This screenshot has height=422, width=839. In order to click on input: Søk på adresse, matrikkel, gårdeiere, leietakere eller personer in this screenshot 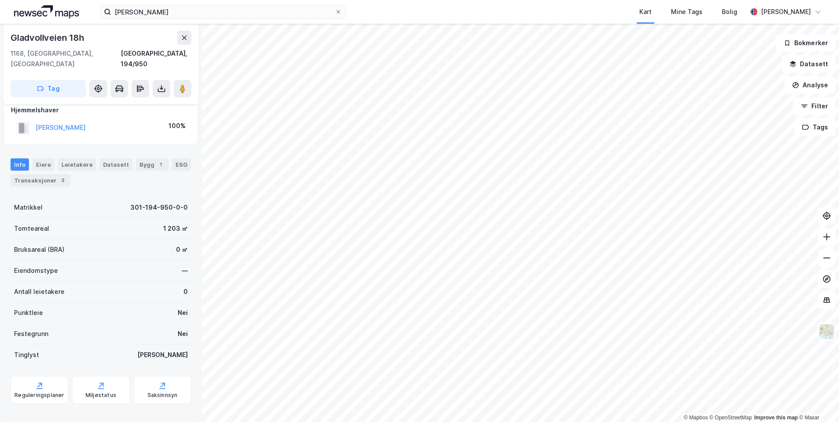, I will do `click(223, 12)`.